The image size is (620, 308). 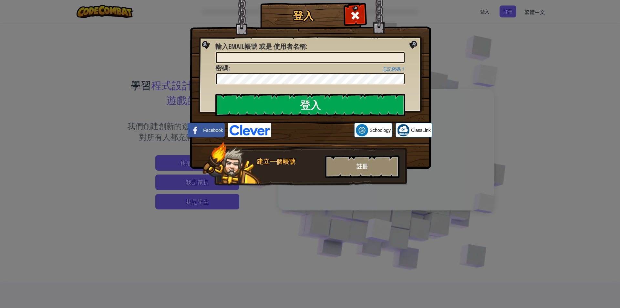 What do you see at coordinates (289, 161) in the screenshot?
I see `div: 建立一個帳號` at bounding box center [289, 161].